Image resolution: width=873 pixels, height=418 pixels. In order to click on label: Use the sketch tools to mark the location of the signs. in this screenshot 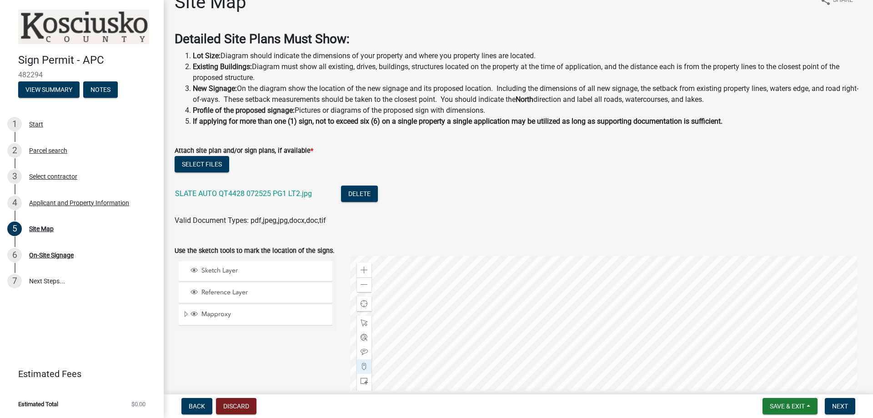, I will do `click(255, 251)`.